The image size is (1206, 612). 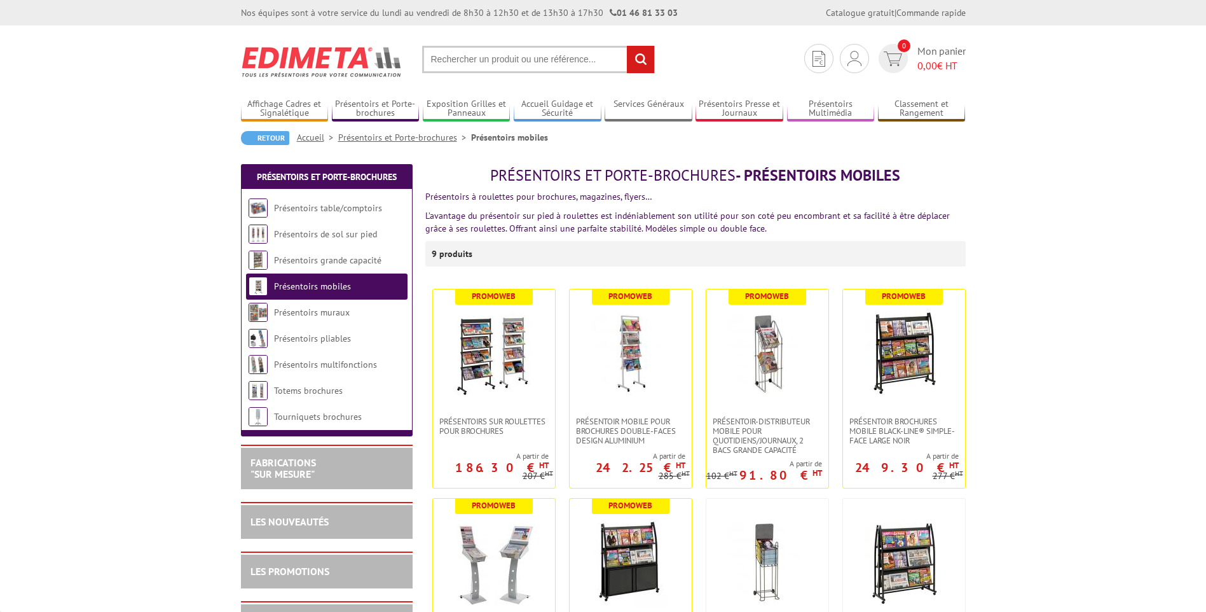 What do you see at coordinates (768, 353) in the screenshot?
I see `img: Présentoir-distributeur mobile pour quotidiens/journaux, 2 bacs grande capacité` at bounding box center [768, 353].